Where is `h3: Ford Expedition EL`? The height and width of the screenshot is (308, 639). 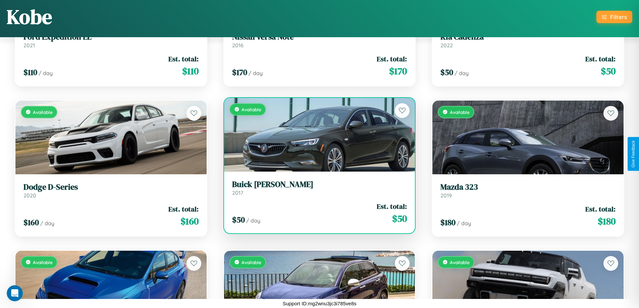 h3: Ford Expedition EL is located at coordinates (111, 37).